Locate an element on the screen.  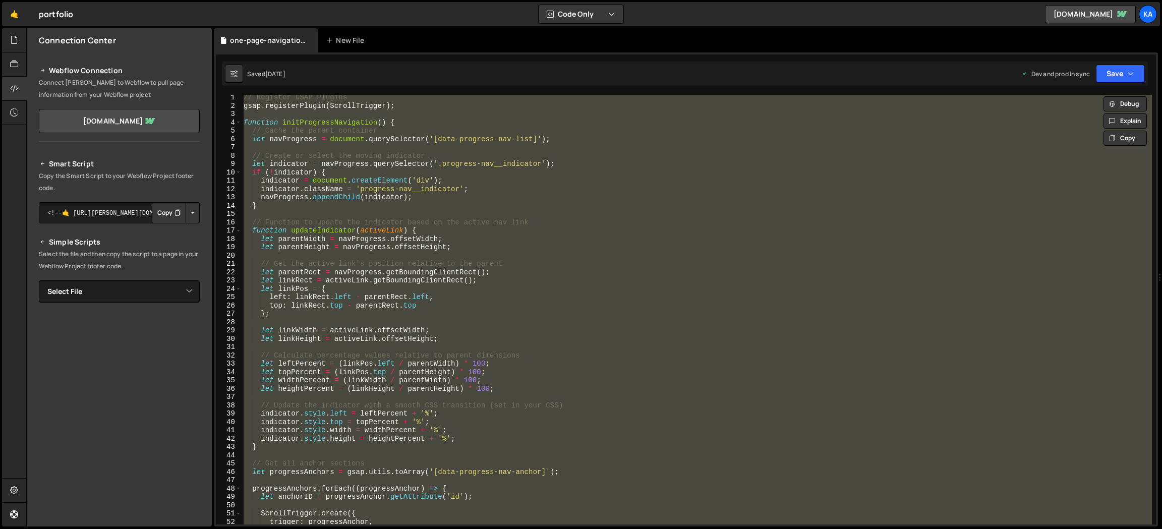
div: 15 is located at coordinates (229, 214).